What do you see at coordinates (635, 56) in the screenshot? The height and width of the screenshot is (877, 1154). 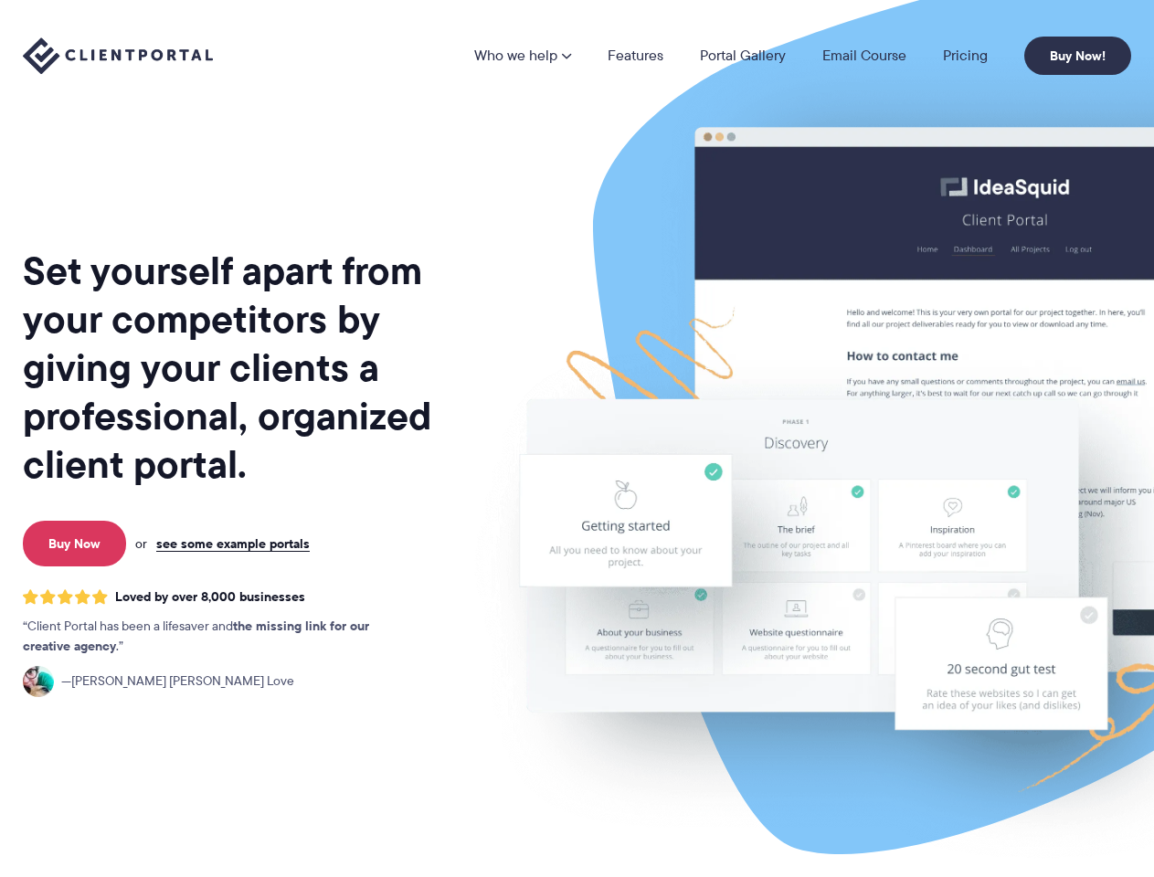 I see `a: Features` at bounding box center [635, 56].